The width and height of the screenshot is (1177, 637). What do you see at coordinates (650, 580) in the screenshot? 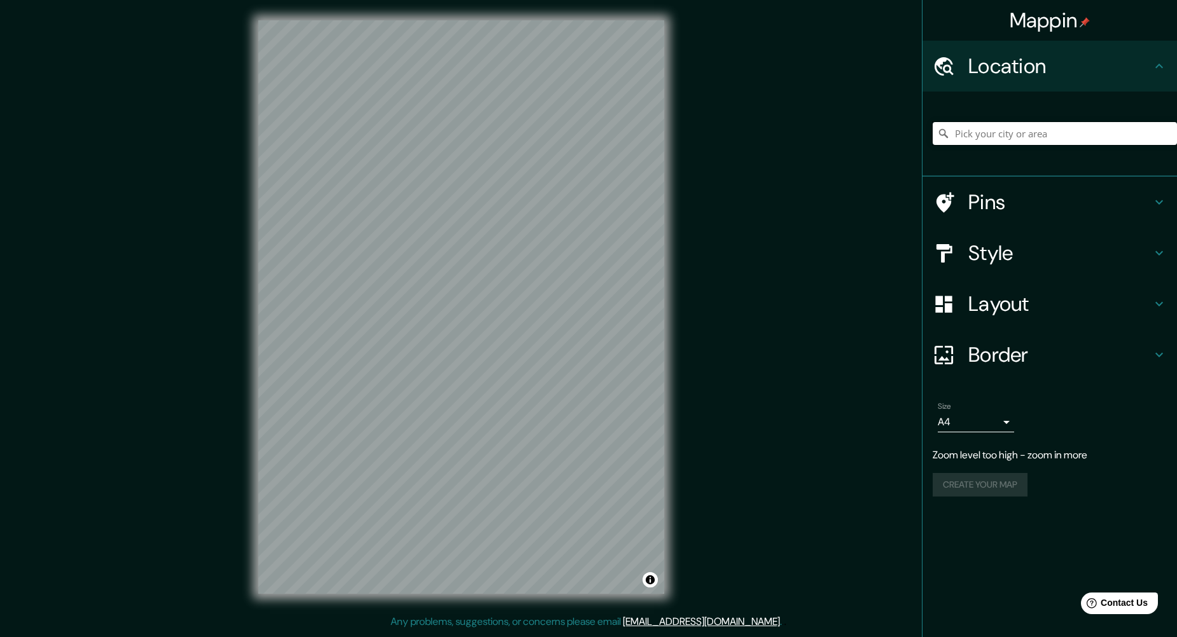
I see `button: Toggle attribution` at bounding box center [650, 580].